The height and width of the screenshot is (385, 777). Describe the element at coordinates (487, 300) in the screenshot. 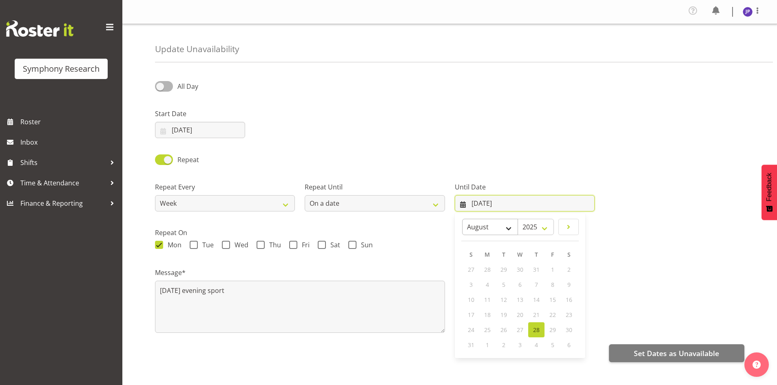

I see `span: 11` at that location.